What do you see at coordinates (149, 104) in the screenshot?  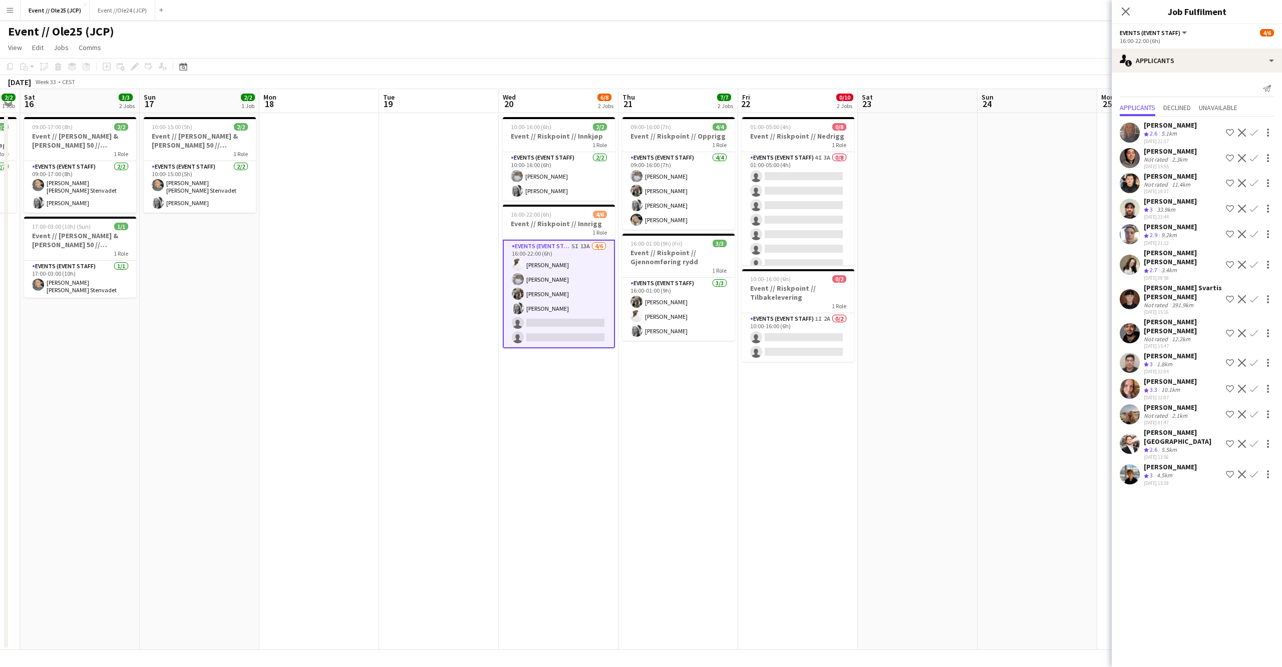 I see `span: 17` at bounding box center [149, 104].